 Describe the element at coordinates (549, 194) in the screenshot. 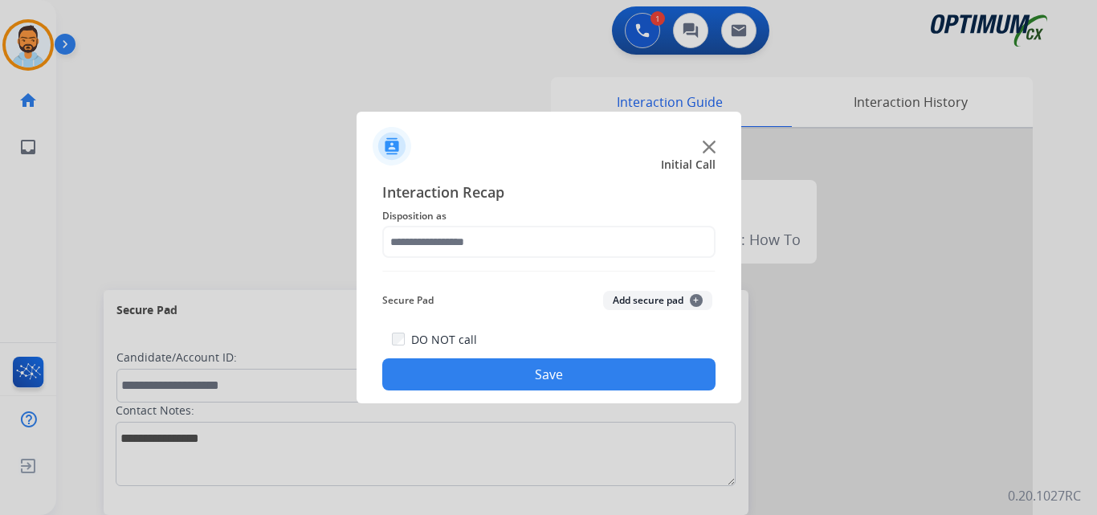

I see `span: Interaction Recap` at that location.